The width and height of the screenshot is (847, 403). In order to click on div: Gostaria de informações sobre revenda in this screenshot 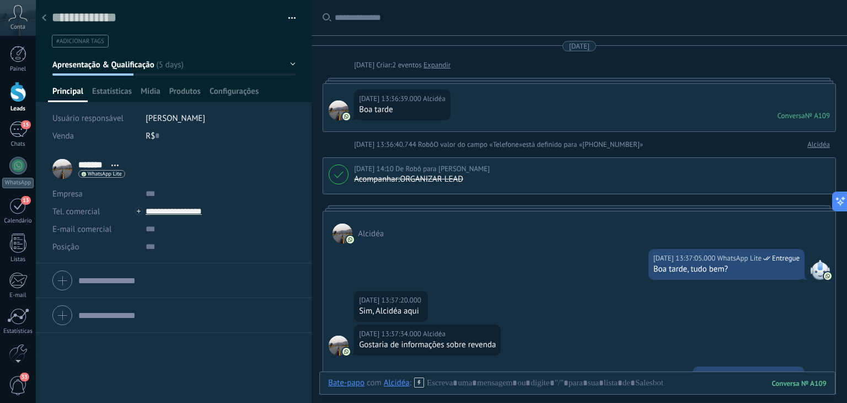, I will do `click(428, 345)`.